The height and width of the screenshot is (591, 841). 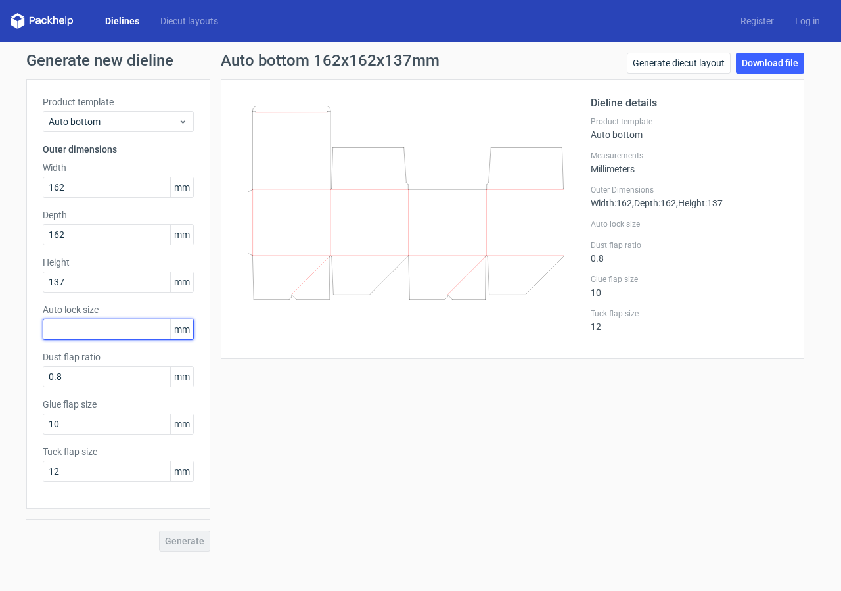 What do you see at coordinates (808, 21) in the screenshot?
I see `a: Log in` at bounding box center [808, 21].